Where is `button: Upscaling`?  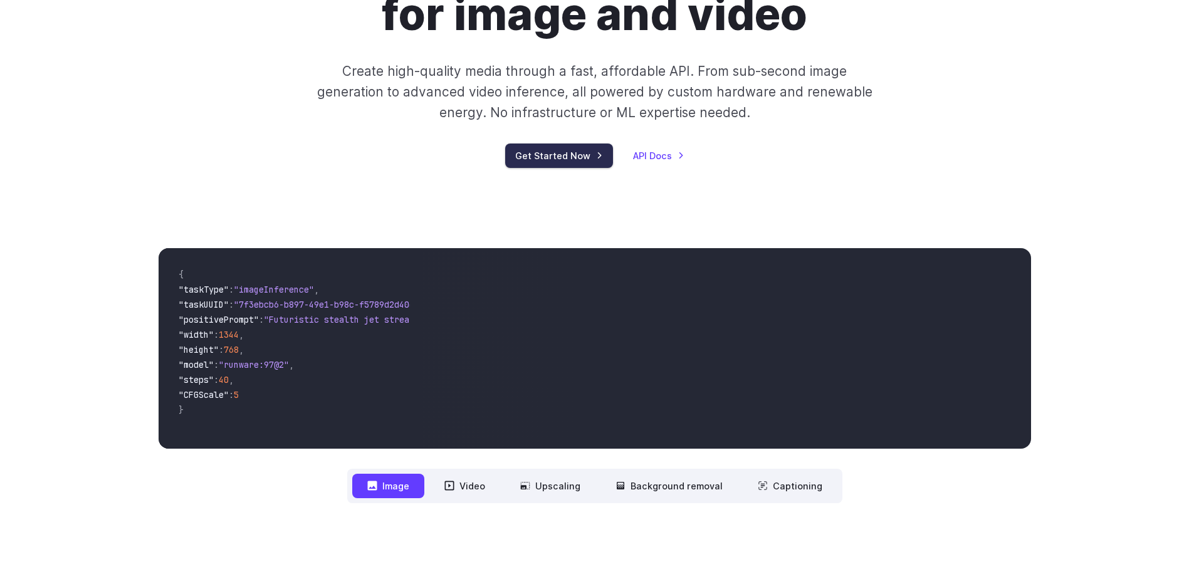 button: Upscaling is located at coordinates (550, 486).